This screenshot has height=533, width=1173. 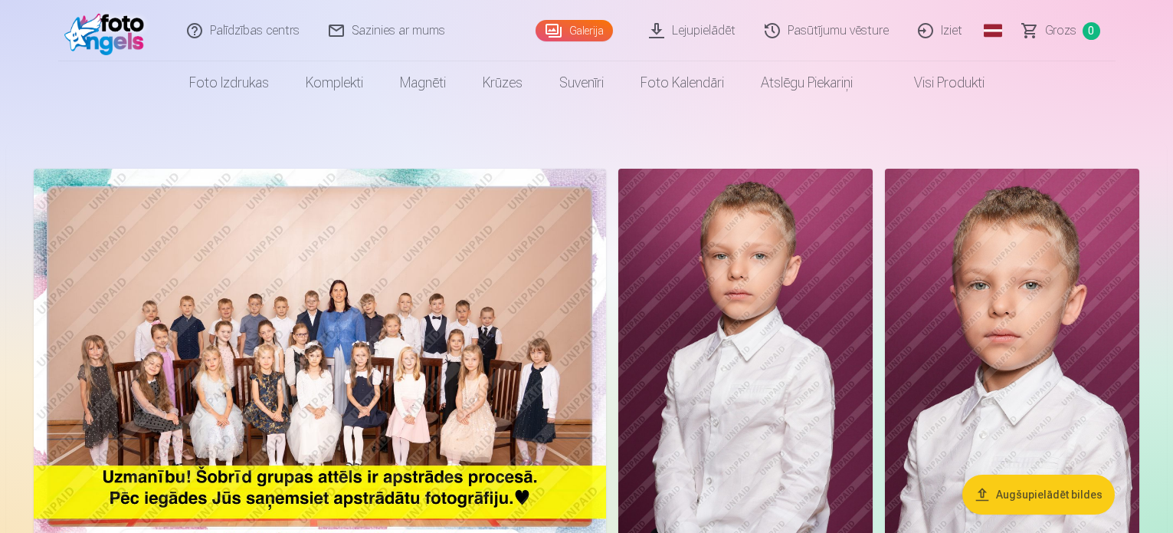 I want to click on a: Foto kalendāri, so click(x=682, y=83).